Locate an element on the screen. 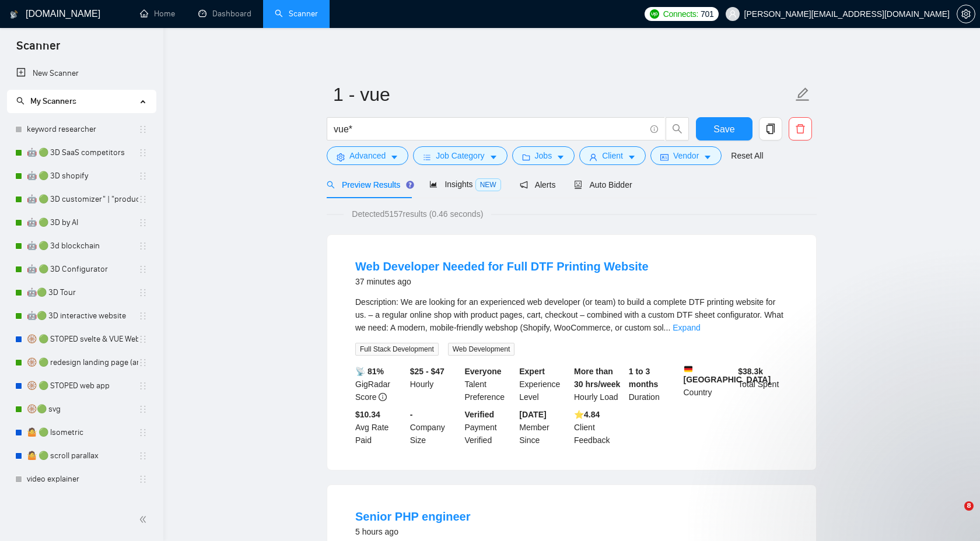  a: 🤖🟢 3D Tour is located at coordinates (82, 293).